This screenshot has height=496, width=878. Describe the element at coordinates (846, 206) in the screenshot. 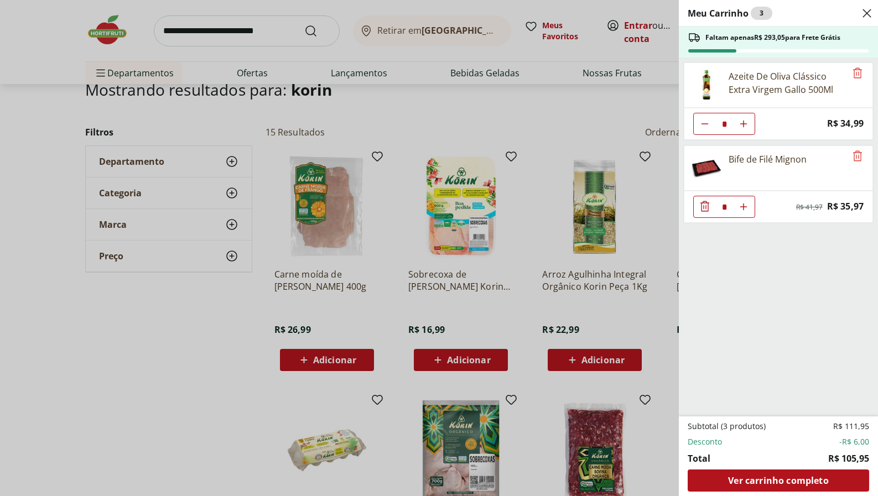

I see `span: R$ 35,97` at that location.